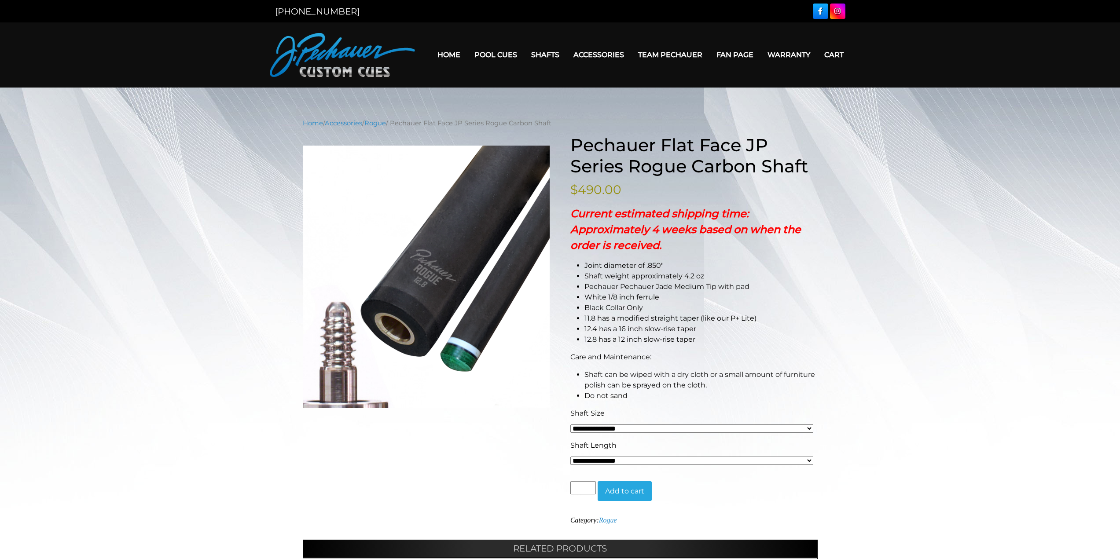 The height and width of the screenshot is (559, 1120). What do you see at coordinates (701, 276) in the screenshot?
I see `li: Shaft weight approximately 4.2 oz` at bounding box center [701, 276].